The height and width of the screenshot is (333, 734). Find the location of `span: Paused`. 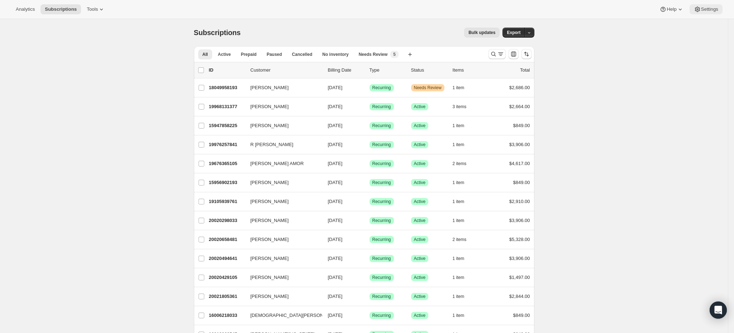

span: Paused is located at coordinates (274, 55).